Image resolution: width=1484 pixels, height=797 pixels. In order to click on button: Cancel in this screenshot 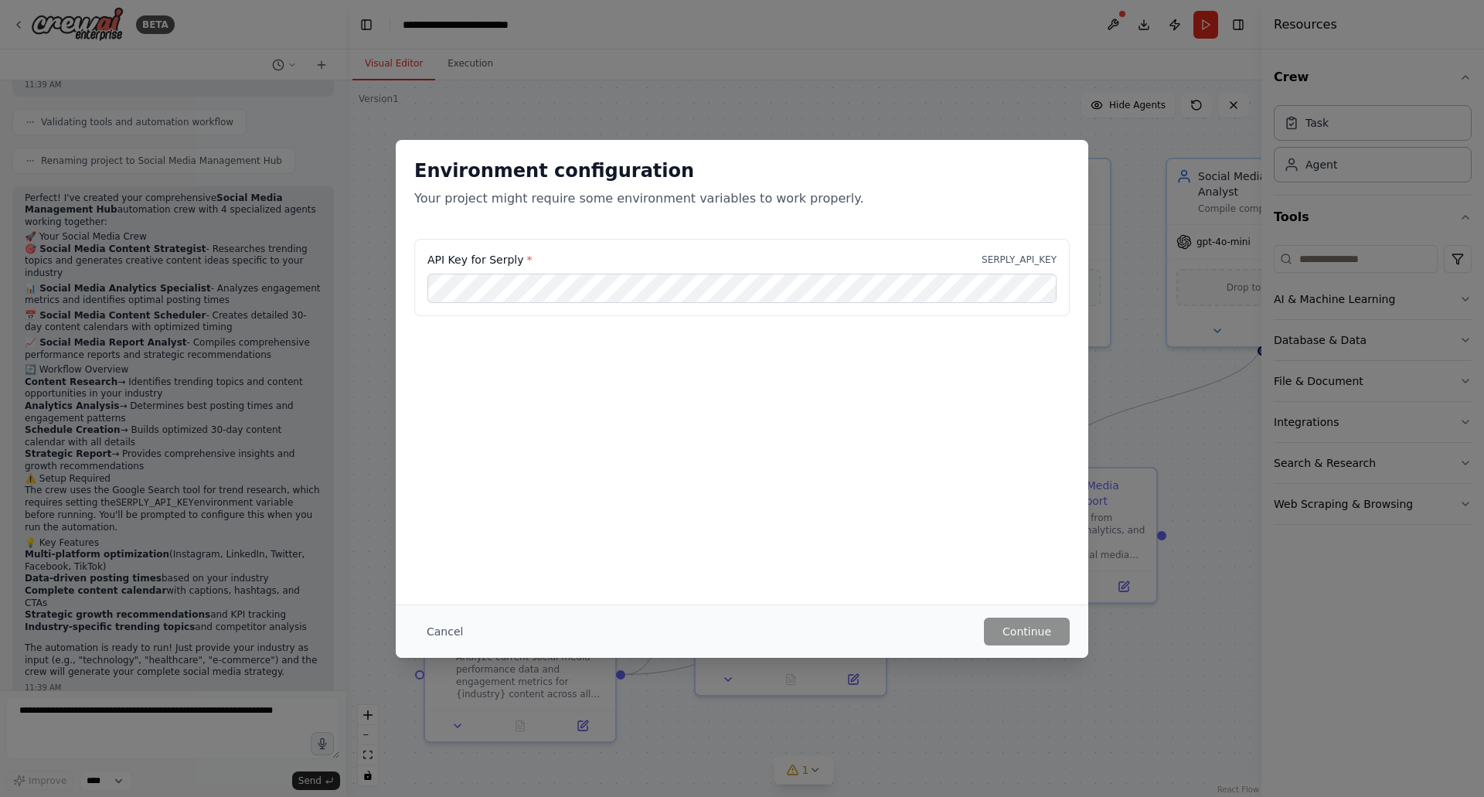, I will do `click(444, 632)`.